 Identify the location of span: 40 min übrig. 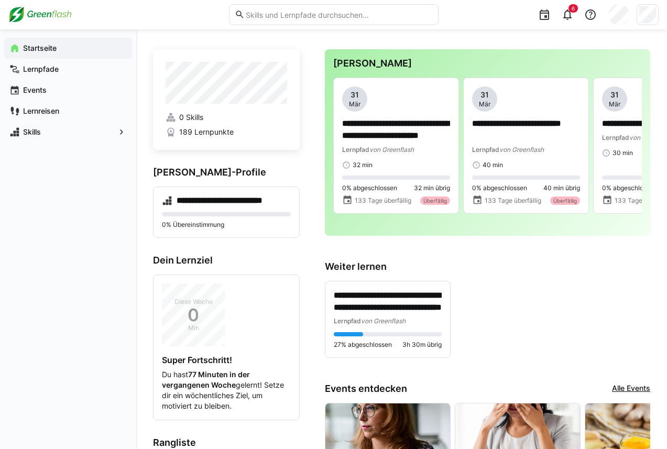
(562, 188).